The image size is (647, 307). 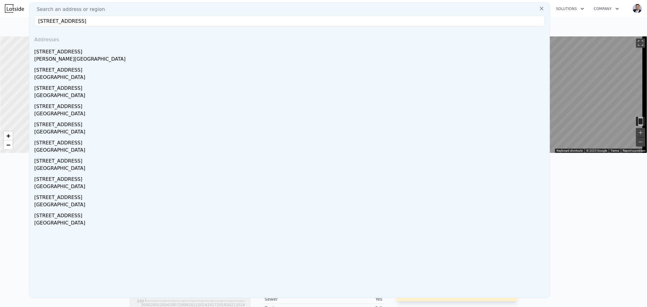 I want to click on tspan: 2019, so click(x=221, y=305).